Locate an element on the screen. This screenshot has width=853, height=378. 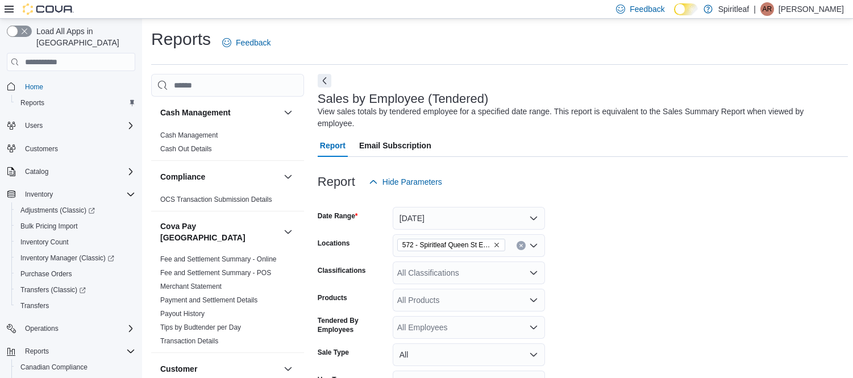
span: Reports is located at coordinates (37, 351).